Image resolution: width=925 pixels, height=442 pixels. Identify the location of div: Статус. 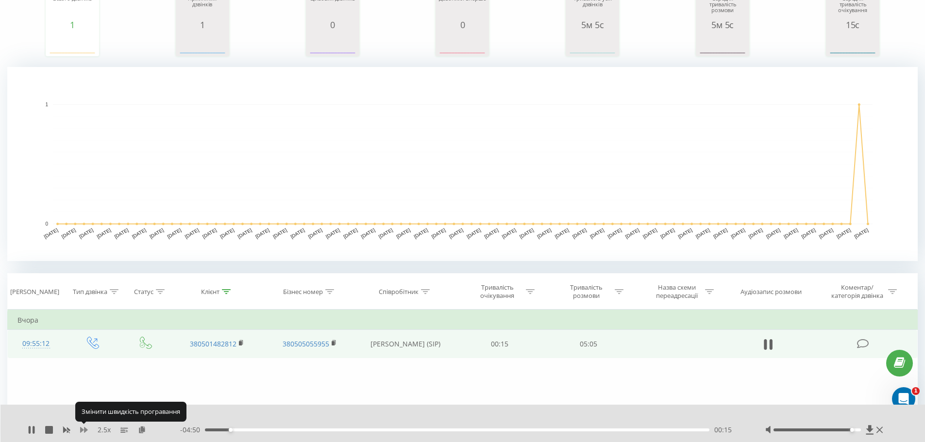
(144, 292).